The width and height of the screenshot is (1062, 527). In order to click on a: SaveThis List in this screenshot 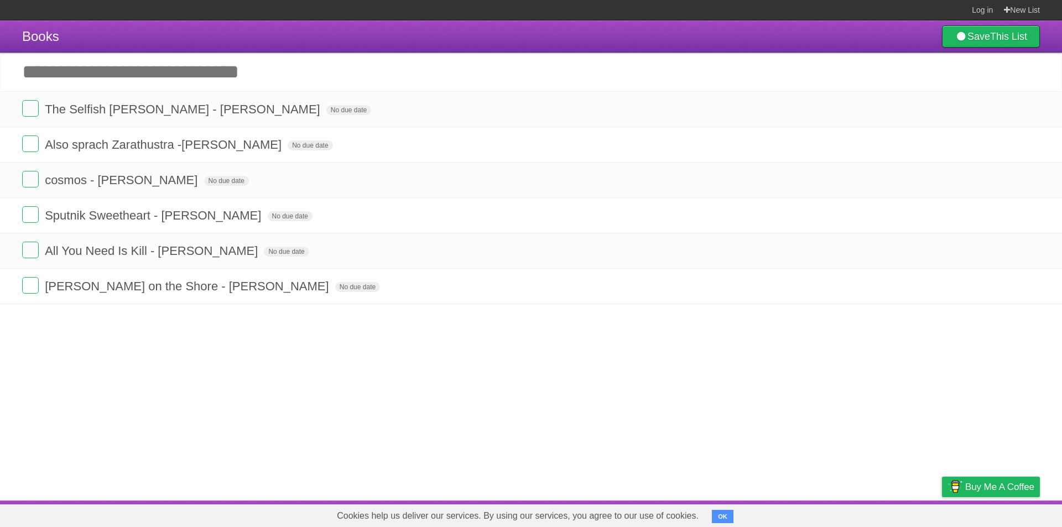, I will do `click(991, 37)`.